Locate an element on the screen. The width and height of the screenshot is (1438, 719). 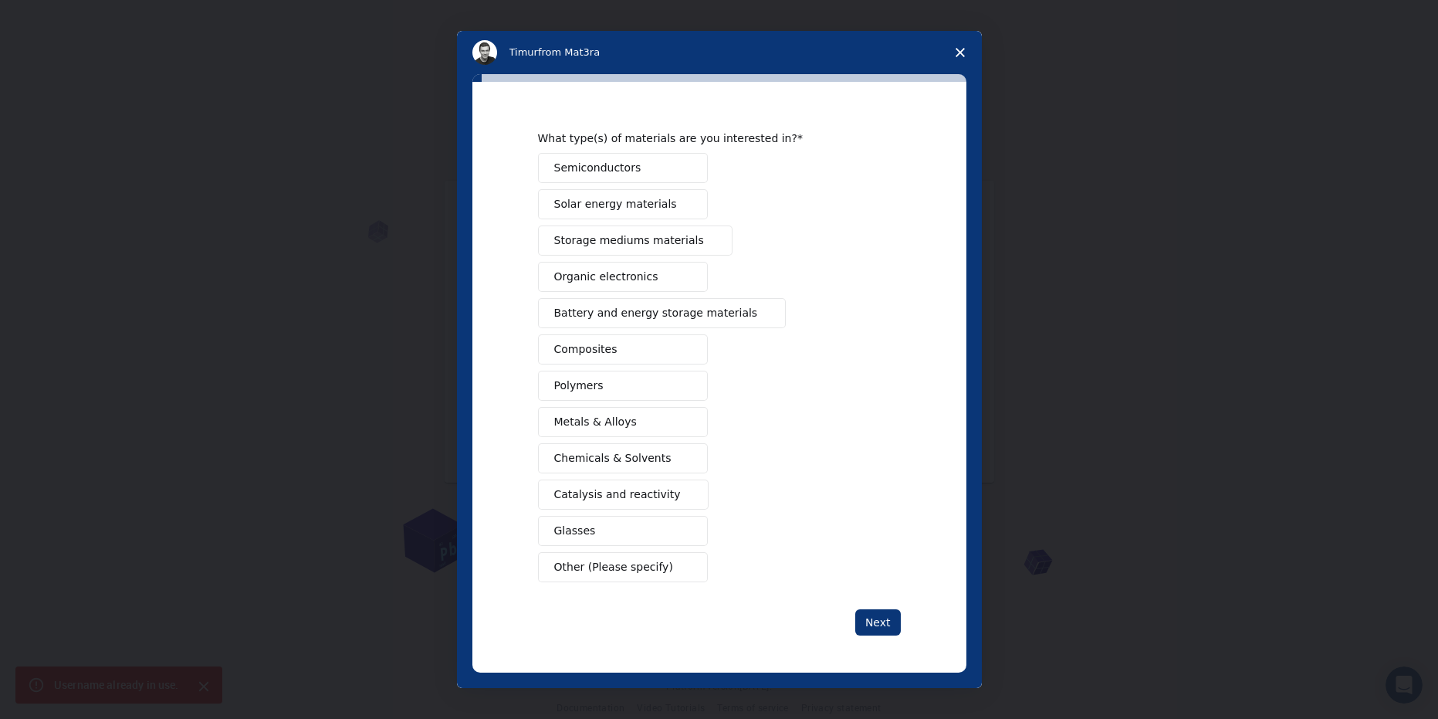
button: Composites is located at coordinates (623, 349).